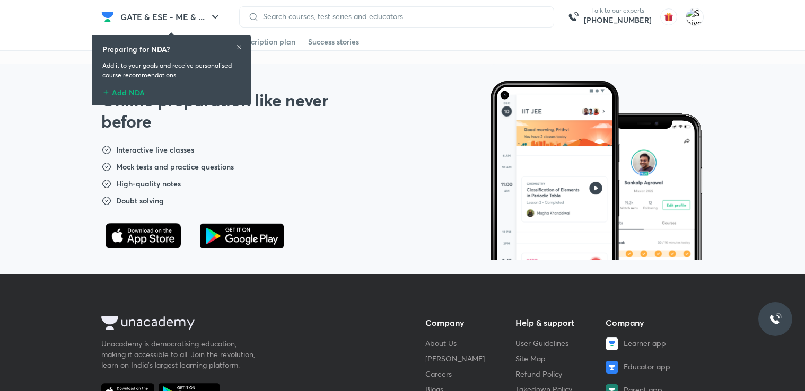  What do you see at coordinates (647, 368) in the screenshot?
I see `a: Educator app` at bounding box center [647, 368].